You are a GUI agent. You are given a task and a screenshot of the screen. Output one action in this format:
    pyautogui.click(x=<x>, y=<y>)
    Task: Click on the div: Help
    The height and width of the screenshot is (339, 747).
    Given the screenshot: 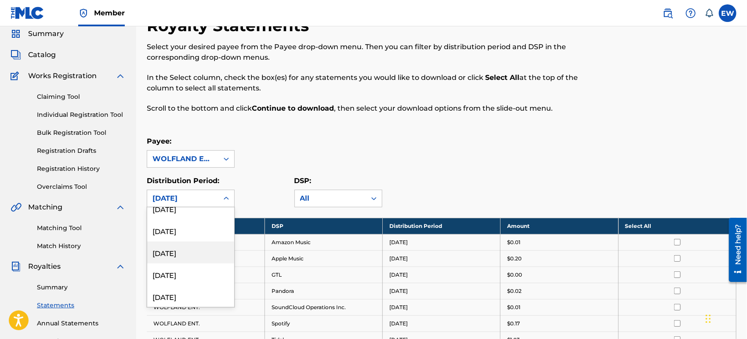 What is the action you would take?
    pyautogui.click(x=691, y=13)
    